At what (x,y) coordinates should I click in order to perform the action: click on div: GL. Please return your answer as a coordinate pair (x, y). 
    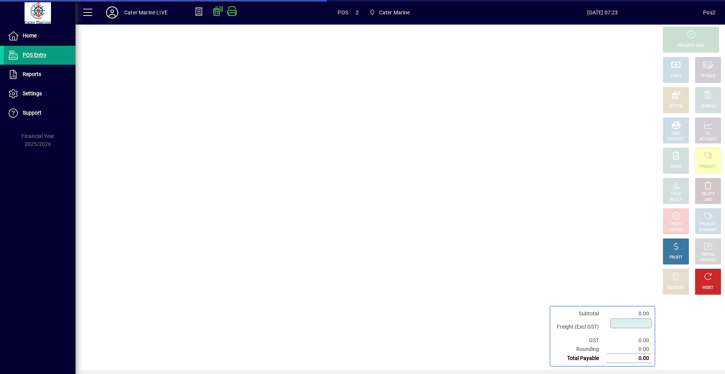
    Looking at the image, I should click on (708, 133).